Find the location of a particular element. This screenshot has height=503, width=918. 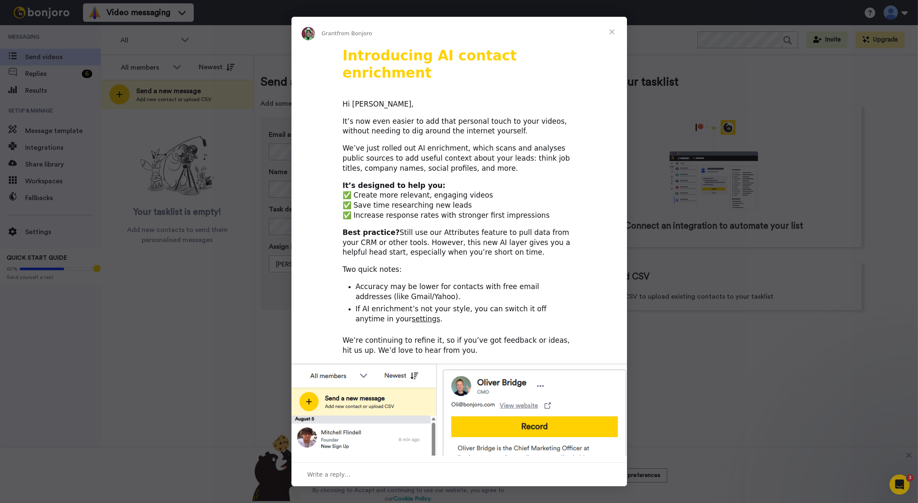

div: Open conversation and reply is located at coordinates (459, 474).